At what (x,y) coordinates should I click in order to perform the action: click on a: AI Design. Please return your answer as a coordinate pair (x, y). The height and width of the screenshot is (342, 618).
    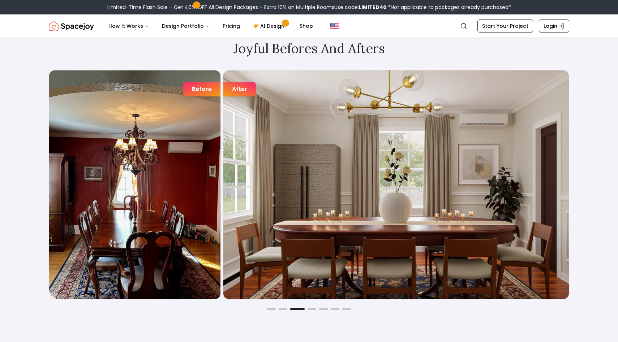
    Looking at the image, I should click on (270, 26).